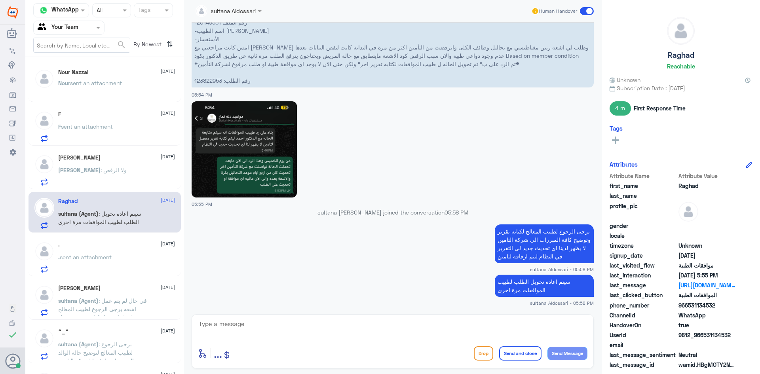 This screenshot has width=760, height=374. What do you see at coordinates (643, 325) in the screenshot?
I see `span: HandoverOn` at bounding box center [643, 325].